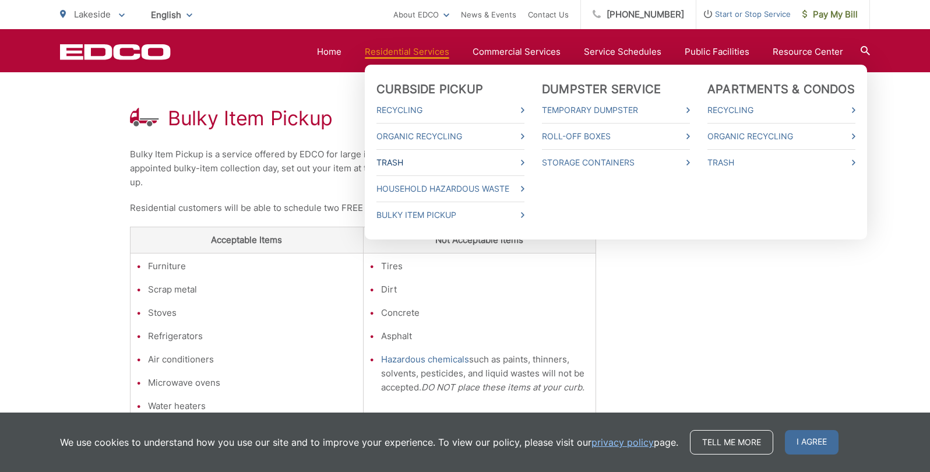 The height and width of the screenshot is (472, 930). What do you see at coordinates (369, 442) in the screenshot?
I see `p: We use cookies to understand how you use our site and to improve your experience. To view our pol...` at bounding box center [369, 442].